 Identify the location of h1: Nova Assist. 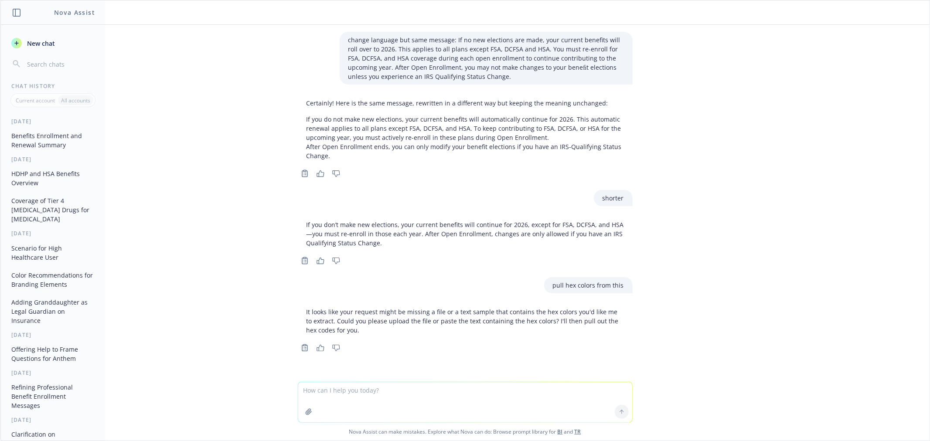
(75, 12).